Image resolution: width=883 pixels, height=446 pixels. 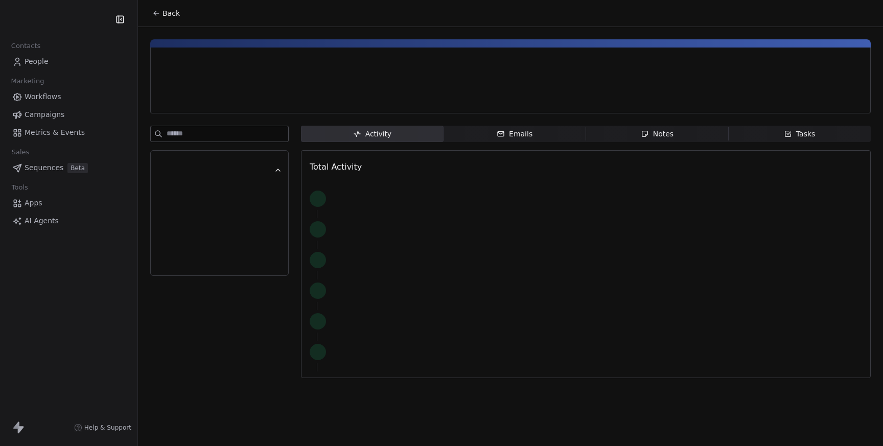 What do you see at coordinates (108, 428) in the screenshot?
I see `span: Help & Support` at bounding box center [108, 428].